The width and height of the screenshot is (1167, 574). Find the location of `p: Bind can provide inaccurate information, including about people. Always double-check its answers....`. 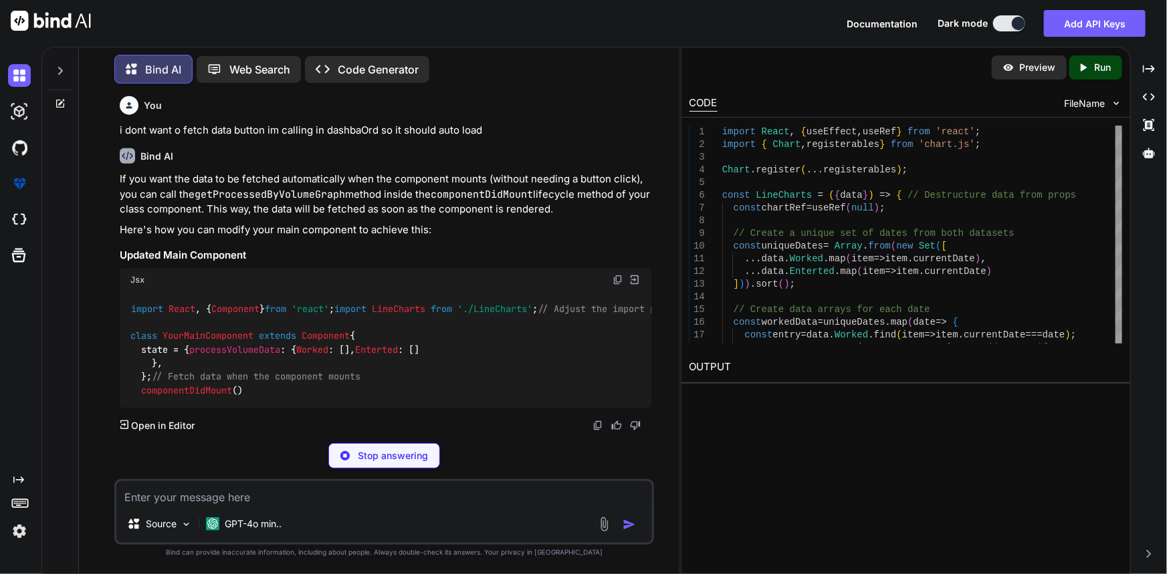

p: Bind can provide inaccurate information, including about people. Always double-check its answers.... is located at coordinates (384, 552).